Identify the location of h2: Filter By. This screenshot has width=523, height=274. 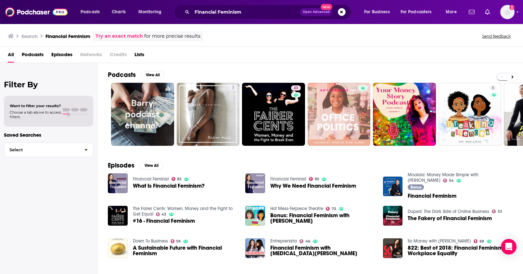
(48, 84).